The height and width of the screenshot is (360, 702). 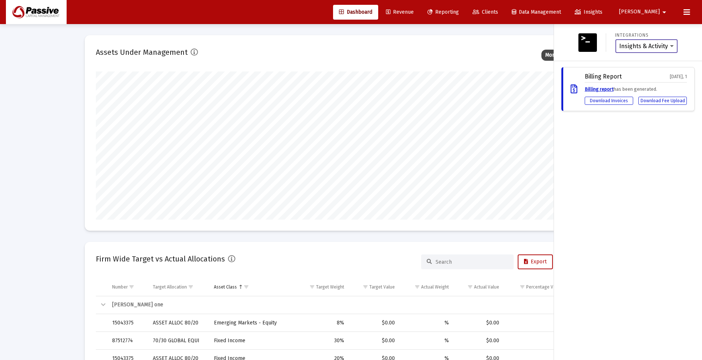 I want to click on mat-icon: arrow_drop_down, so click(x=664, y=12).